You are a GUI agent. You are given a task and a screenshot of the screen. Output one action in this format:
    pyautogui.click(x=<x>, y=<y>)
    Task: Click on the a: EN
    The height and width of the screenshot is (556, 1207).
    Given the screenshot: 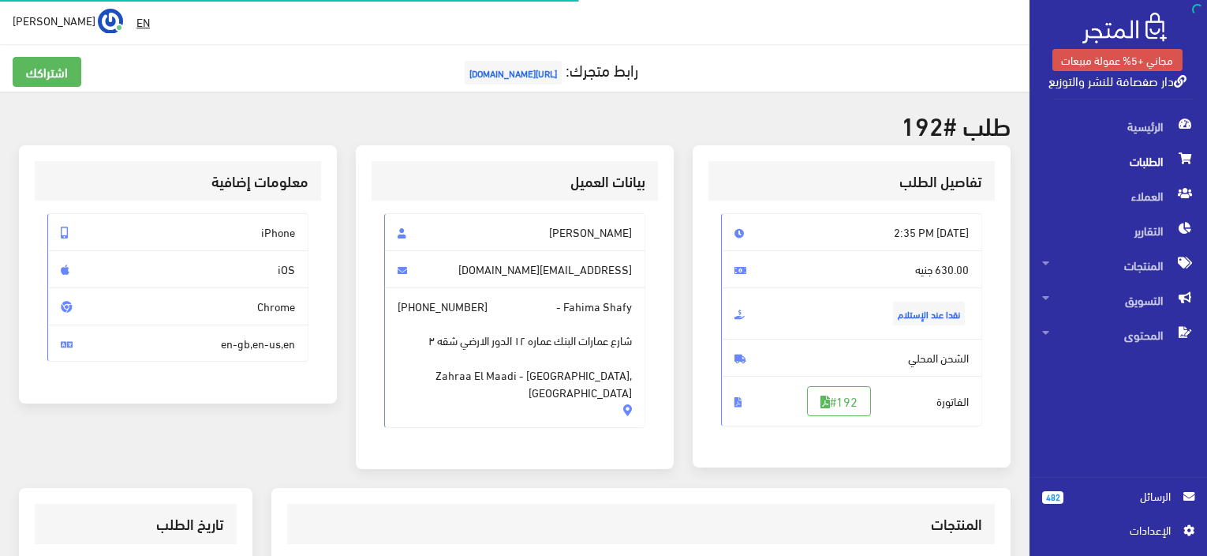 What is the action you would take?
    pyautogui.click(x=143, y=22)
    